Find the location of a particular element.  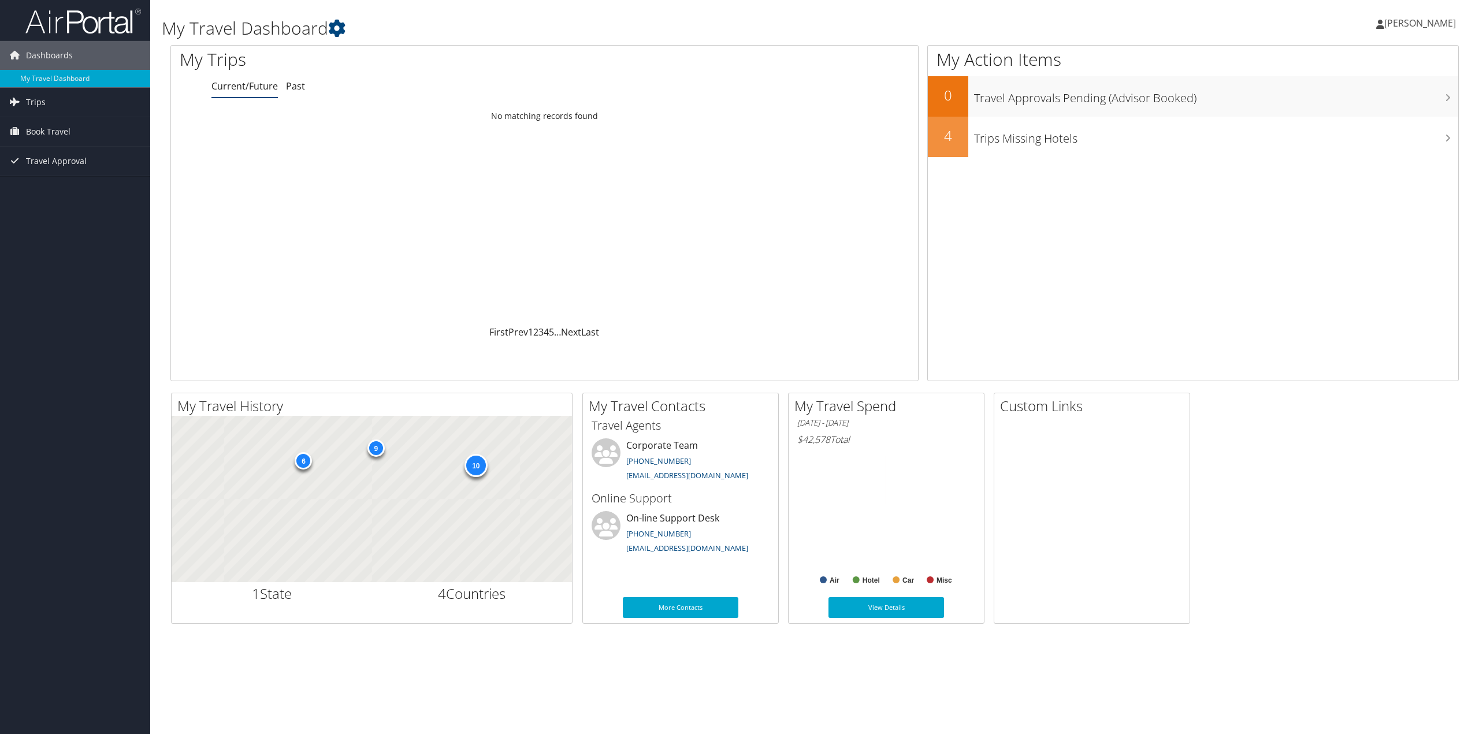

a: 5 is located at coordinates (551, 332).